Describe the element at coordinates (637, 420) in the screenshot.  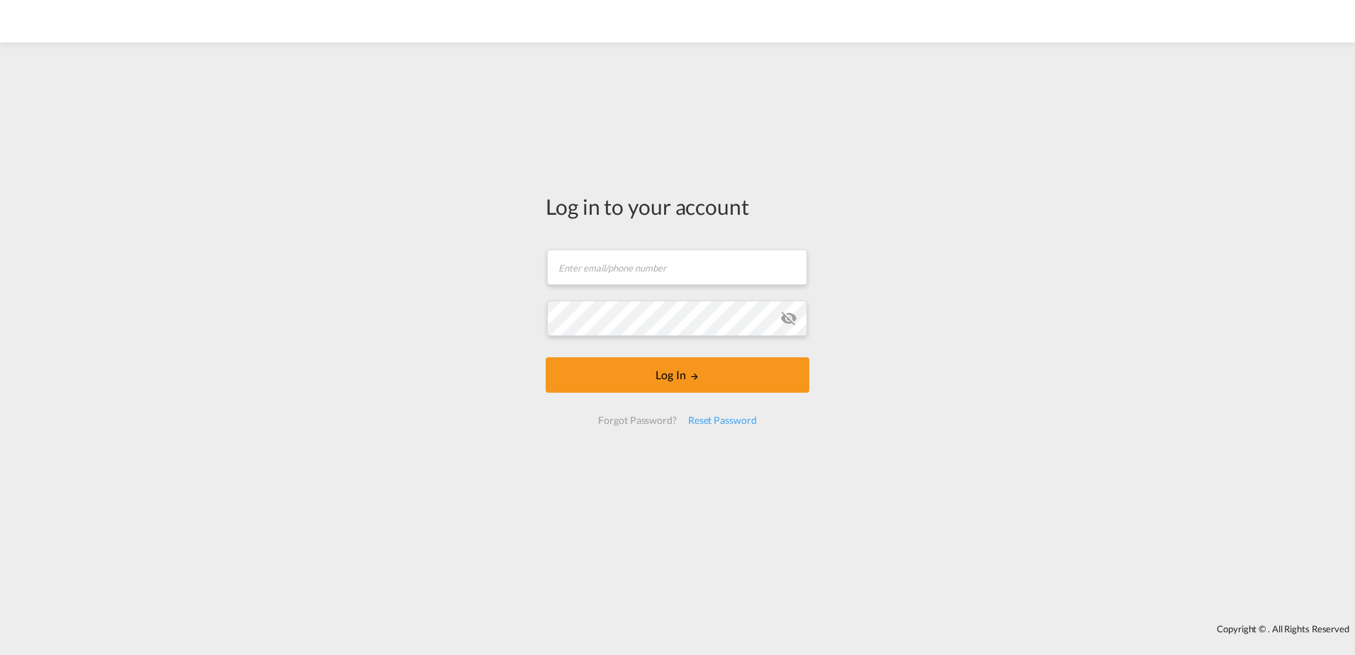
I see `div: Forgot Password?` at that location.